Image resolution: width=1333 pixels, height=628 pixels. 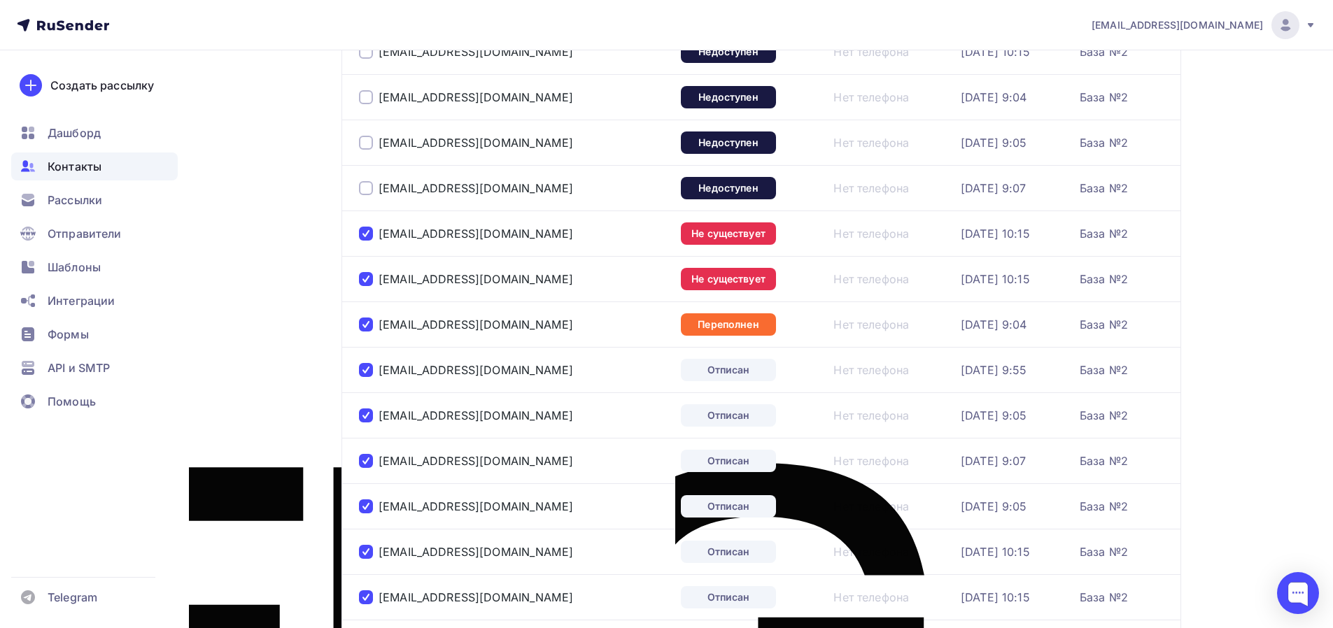 I want to click on a: Не существует, so click(x=728, y=234).